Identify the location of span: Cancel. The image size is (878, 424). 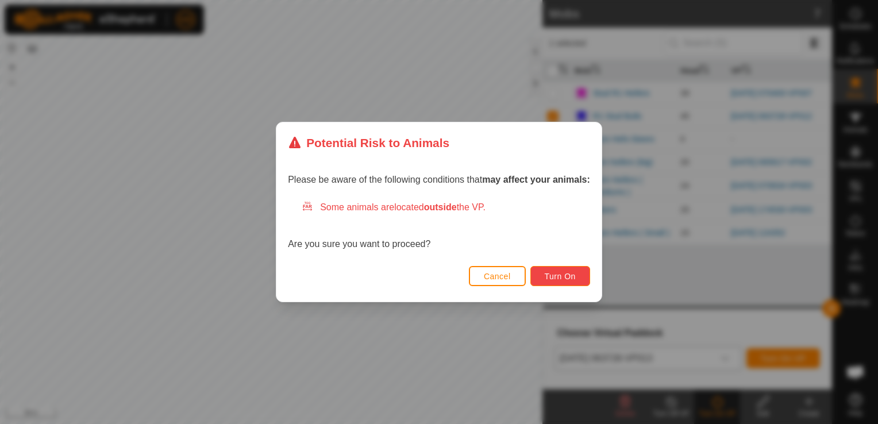
(497, 277).